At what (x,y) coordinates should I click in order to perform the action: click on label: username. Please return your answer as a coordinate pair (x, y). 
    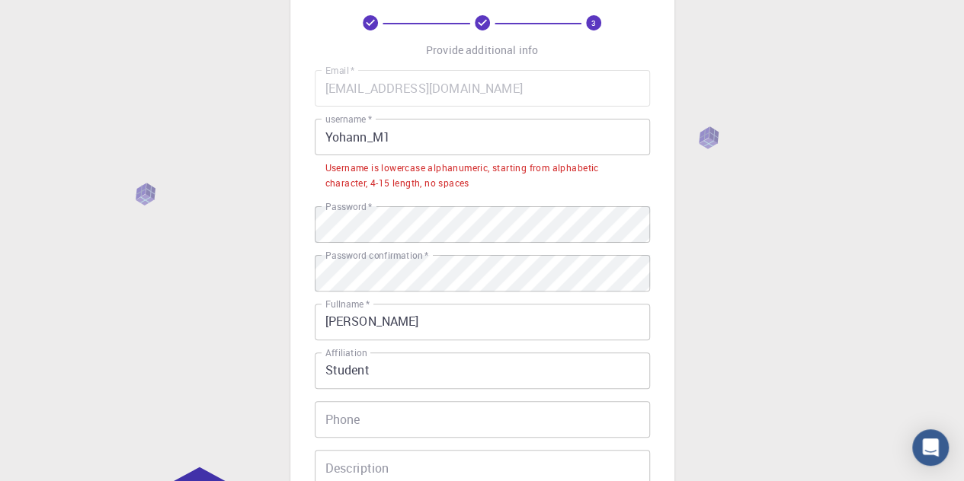
    Looking at the image, I should click on (348, 119).